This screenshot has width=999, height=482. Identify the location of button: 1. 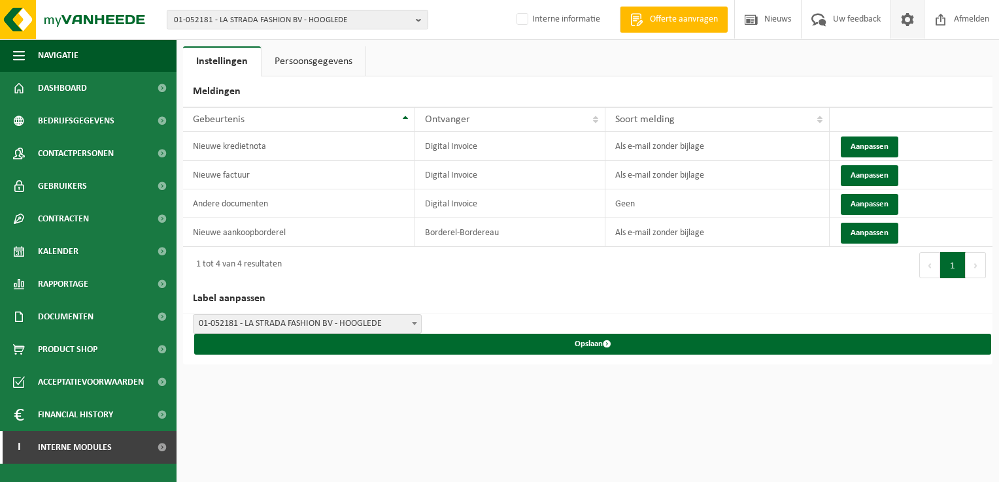
(952, 265).